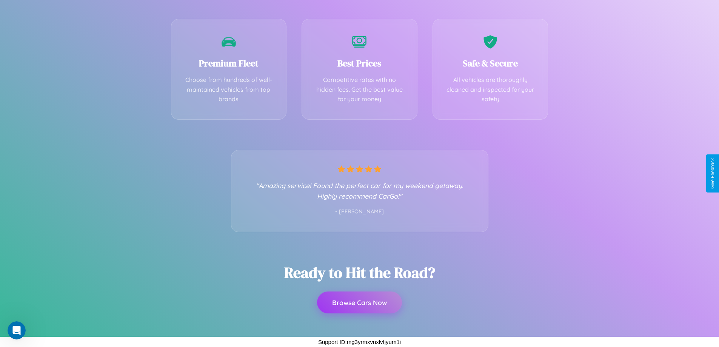 This screenshot has width=719, height=347. What do you see at coordinates (713, 173) in the screenshot?
I see `div: Give Feedback` at bounding box center [713, 173].